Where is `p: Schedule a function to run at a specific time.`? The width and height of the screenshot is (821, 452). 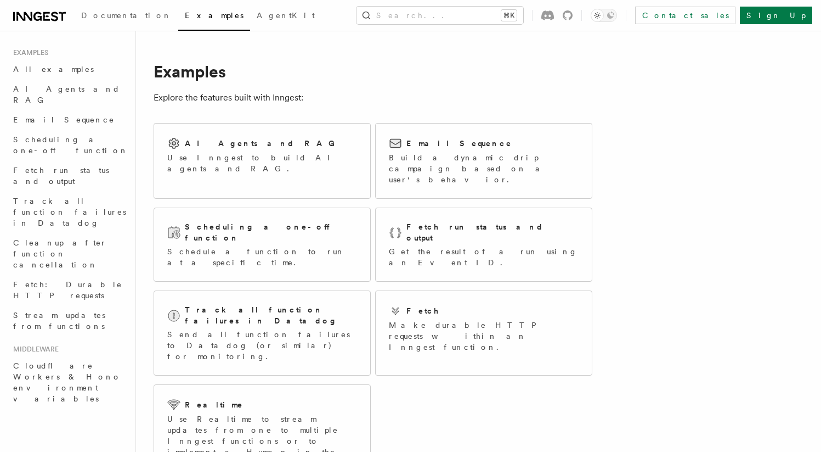 p: Schedule a function to run at a specific time. is located at coordinates (262, 257).